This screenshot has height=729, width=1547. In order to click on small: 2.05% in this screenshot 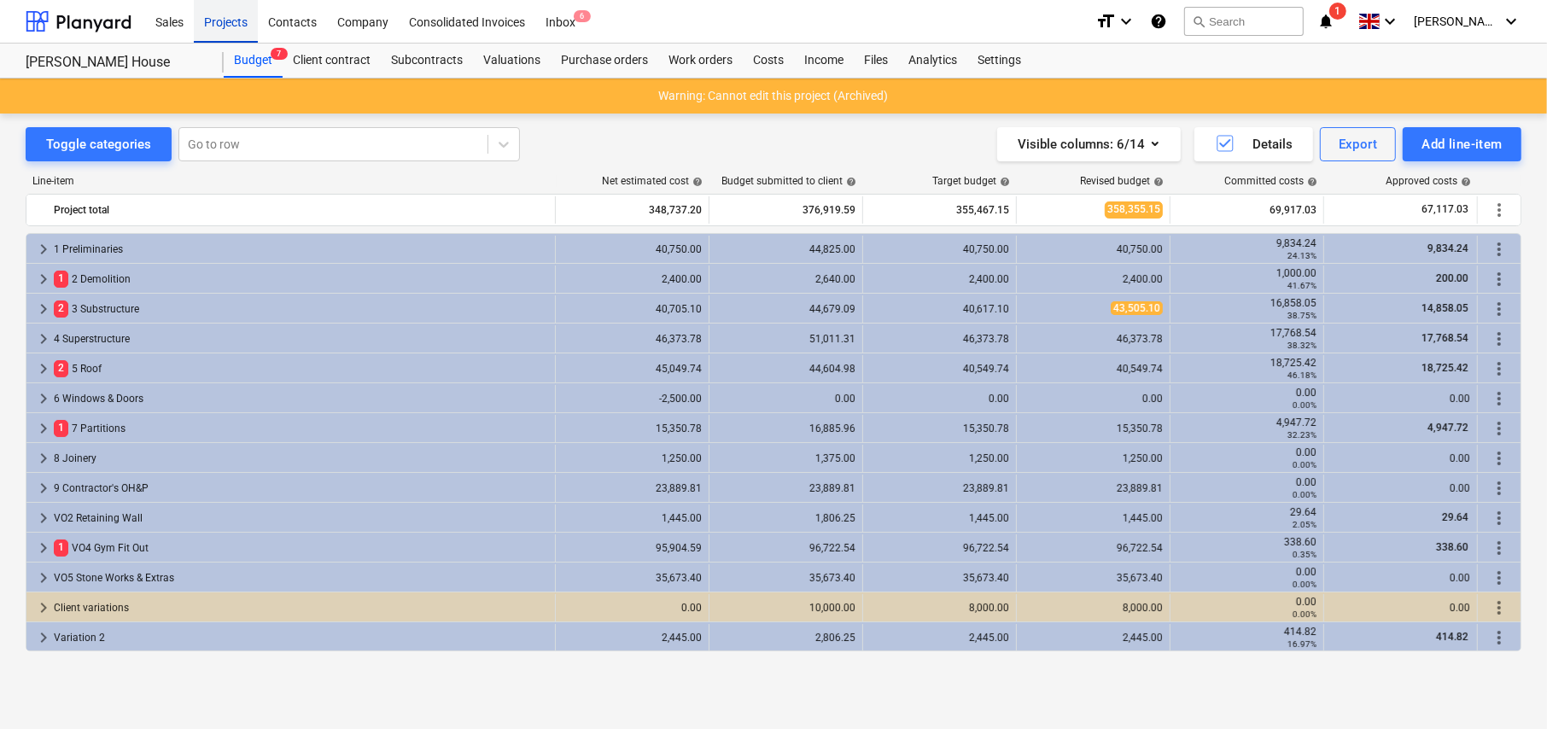, I will do `click(1305, 524)`.